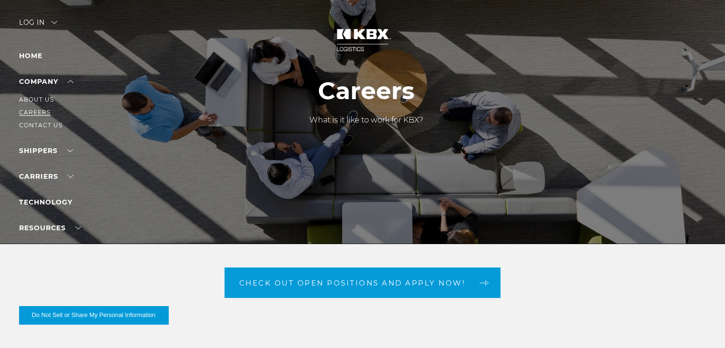  I want to click on img: kbx logo, so click(363, 40).